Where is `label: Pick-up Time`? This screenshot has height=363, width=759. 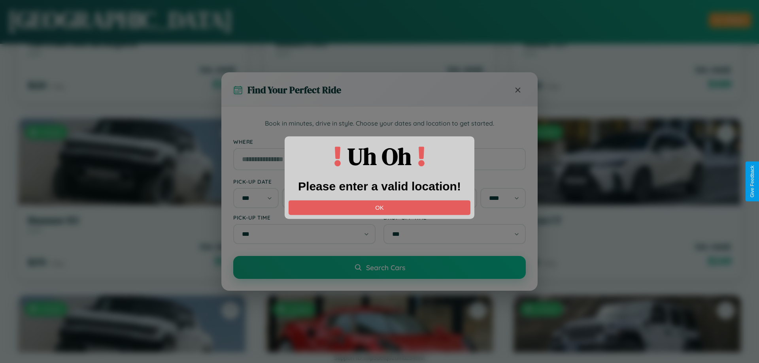
label: Pick-up Time is located at coordinates (304, 217).